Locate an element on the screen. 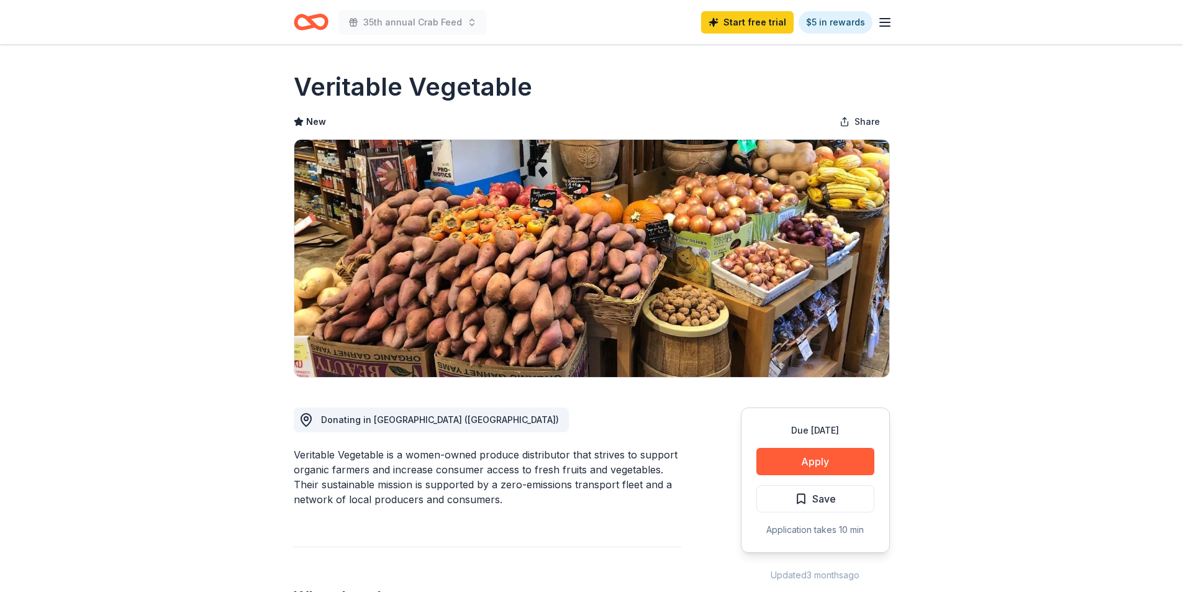 This screenshot has width=1183, height=592. button: Save is located at coordinates (815, 498).